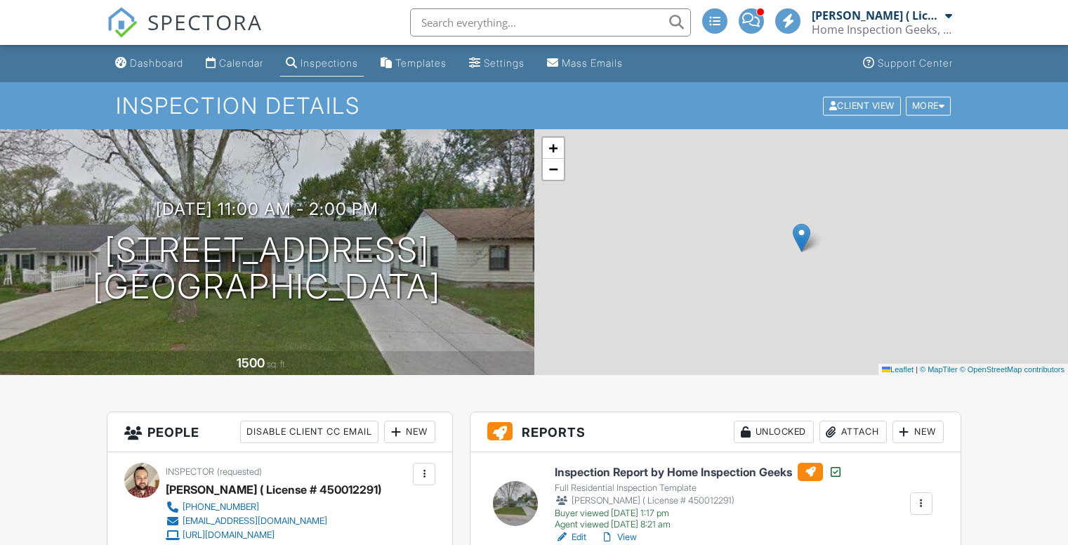 The height and width of the screenshot is (545, 1068). Describe the element at coordinates (915, 62) in the screenshot. I see `div: Support Center` at that location.